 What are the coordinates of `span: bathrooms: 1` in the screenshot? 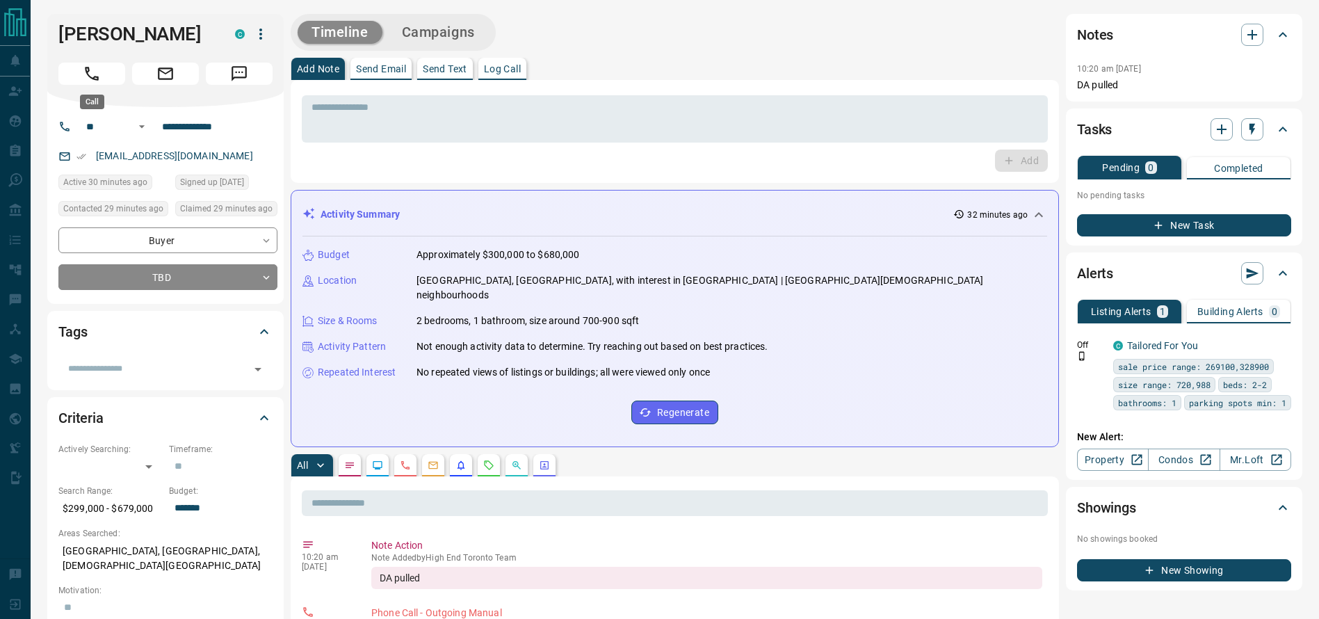 It's located at (1147, 403).